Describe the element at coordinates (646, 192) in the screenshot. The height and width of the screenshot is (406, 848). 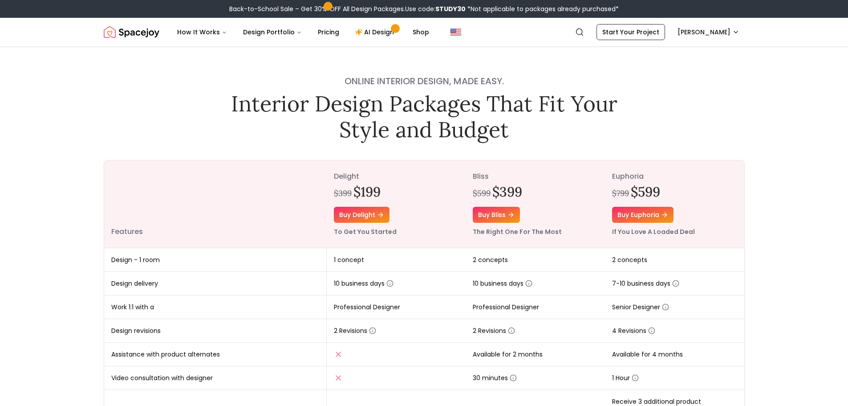
I see `h2: $599` at that location.